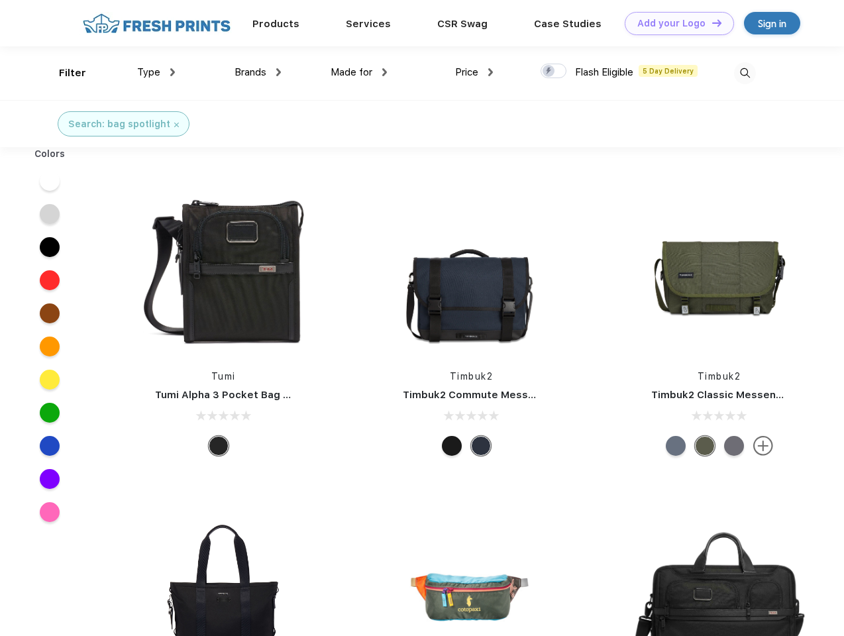  Describe the element at coordinates (604, 72) in the screenshot. I see `span: Flash Eligible` at that location.